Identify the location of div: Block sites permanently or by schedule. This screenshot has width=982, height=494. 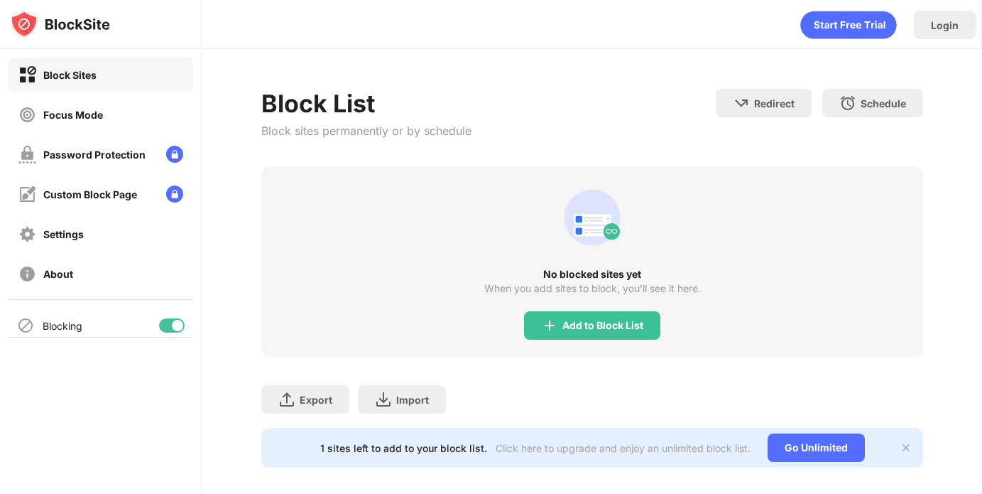
(366, 131).